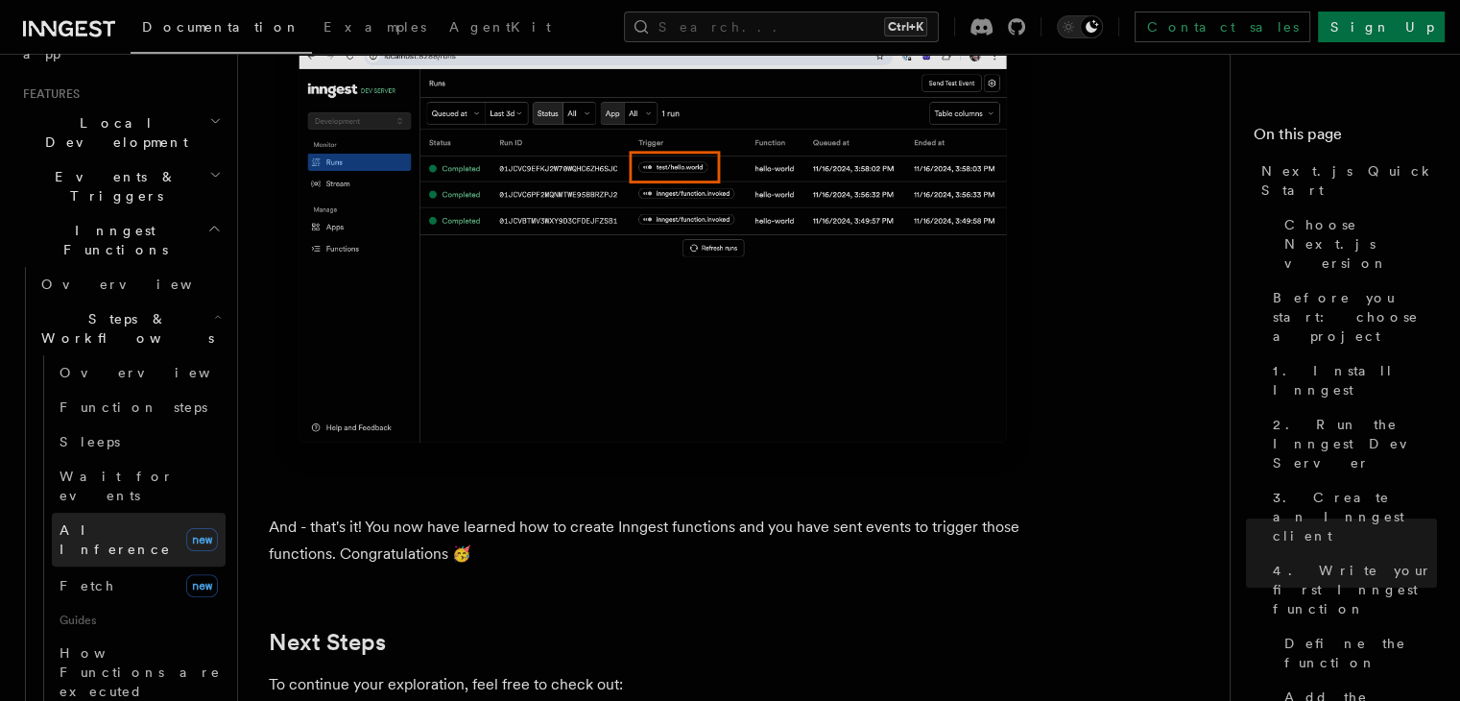  What do you see at coordinates (1360, 653) in the screenshot?
I see `span: Define the function` at bounding box center [1360, 653].